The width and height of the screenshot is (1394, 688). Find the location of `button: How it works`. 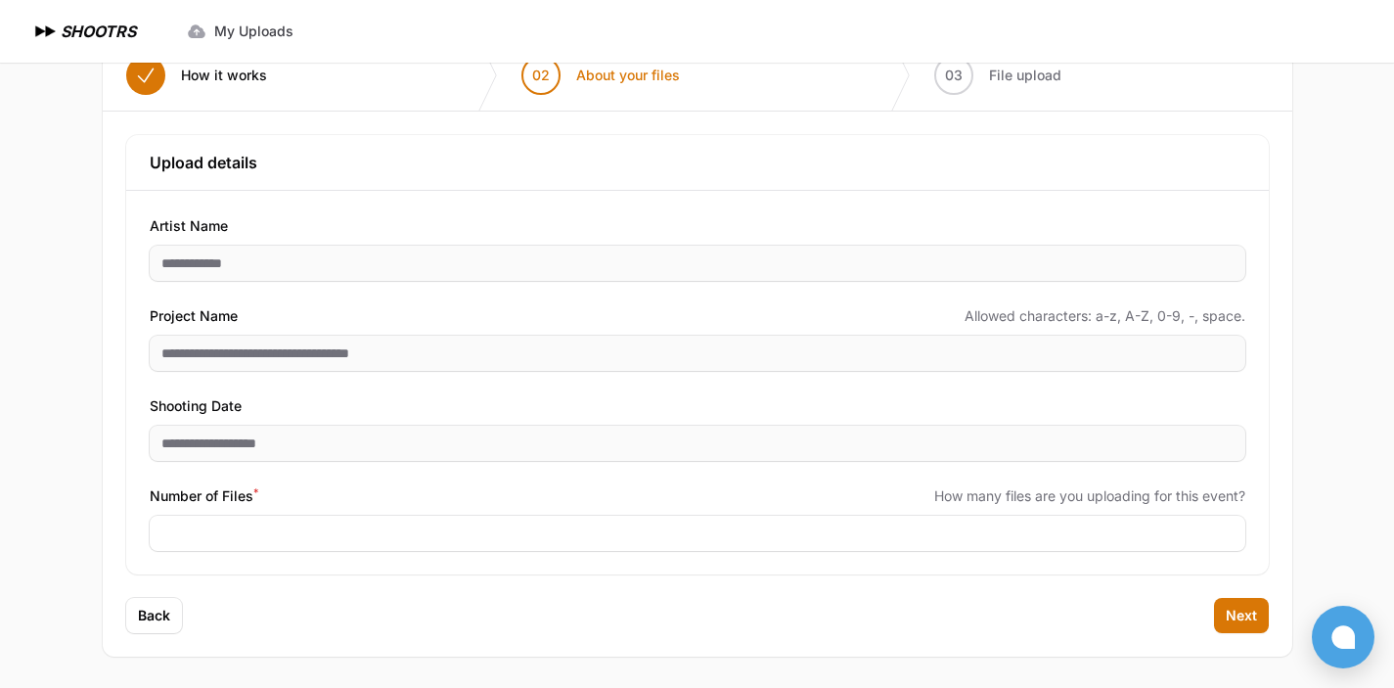

button: How it works is located at coordinates (197, 75).